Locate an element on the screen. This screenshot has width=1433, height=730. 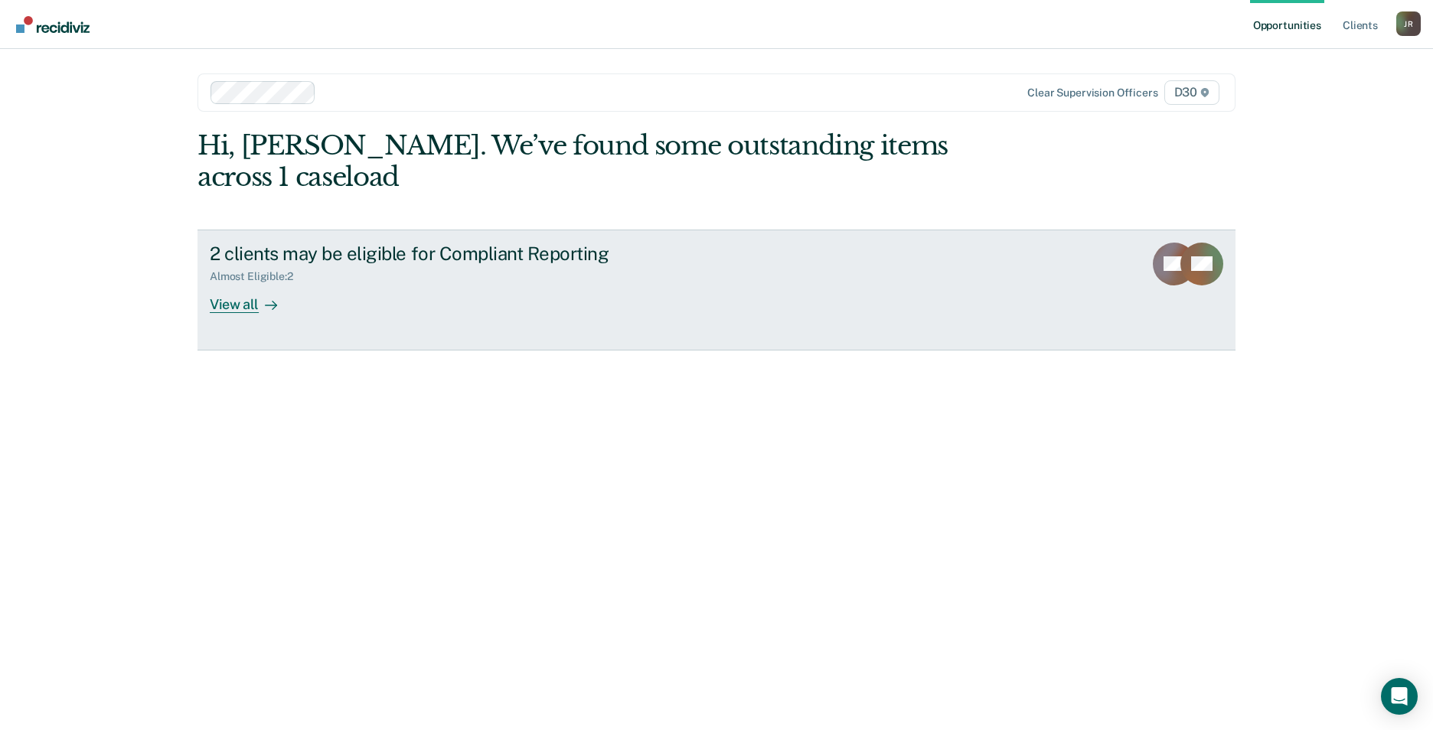
div: View all is located at coordinates (253, 298).